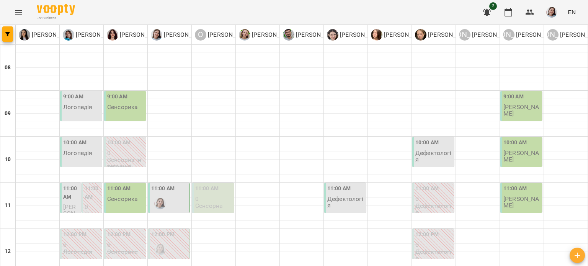  Describe the element at coordinates (333, 35) in the screenshot. I see `img: С` at that location.